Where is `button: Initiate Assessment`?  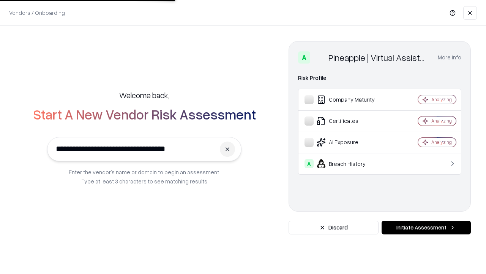 button: Initiate Assessment is located at coordinates (426, 227).